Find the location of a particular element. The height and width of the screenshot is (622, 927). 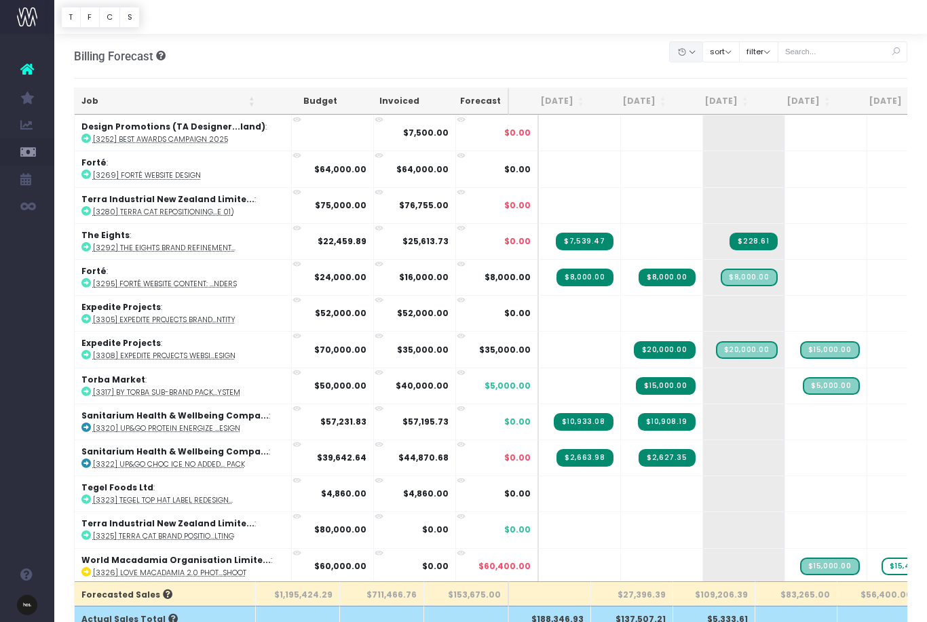

button: C is located at coordinates (110, 17).